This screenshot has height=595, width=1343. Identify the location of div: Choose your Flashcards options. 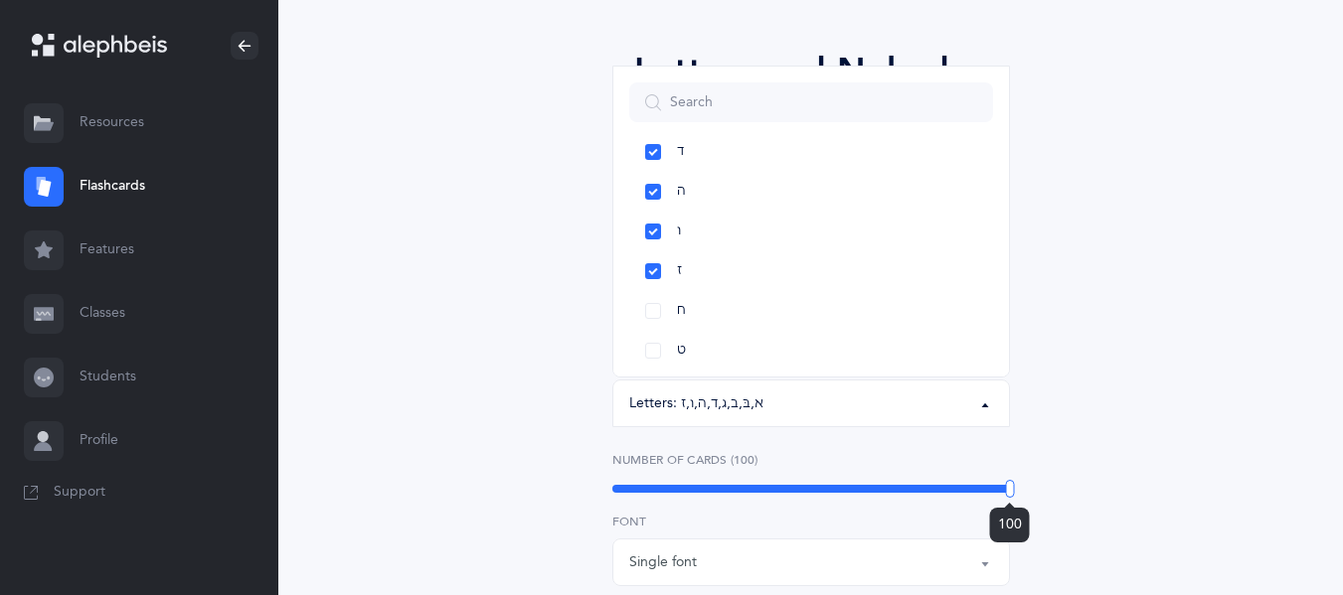
(811, 124).